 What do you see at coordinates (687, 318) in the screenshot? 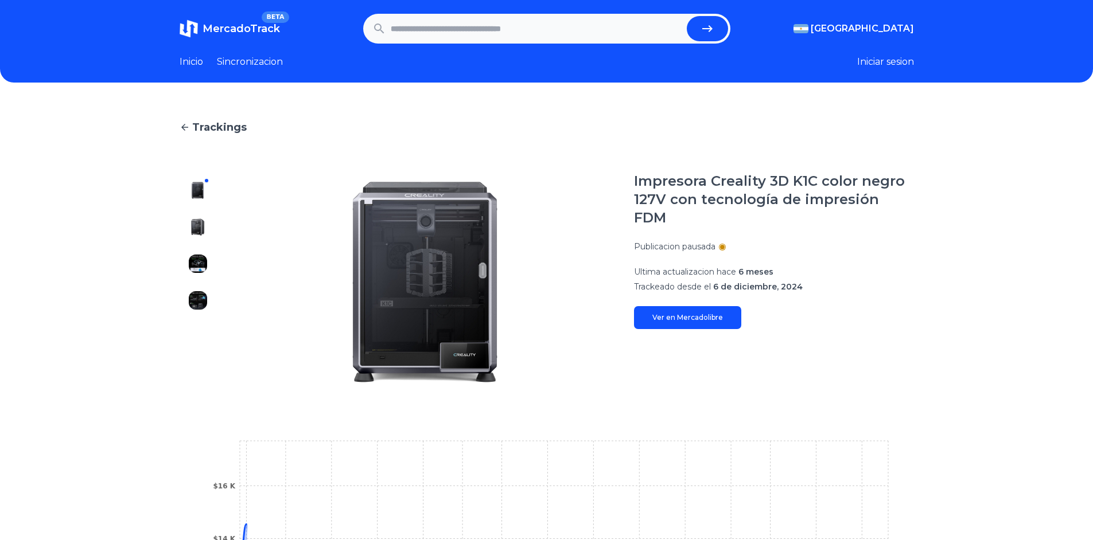
I see `a: Ver en Mercadolibre` at bounding box center [687, 318].